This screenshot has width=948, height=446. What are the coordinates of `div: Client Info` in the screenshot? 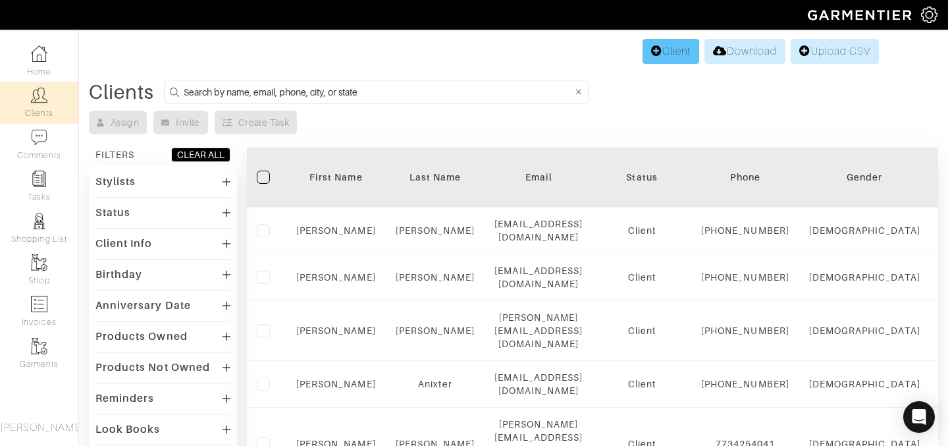 It's located at (124, 244).